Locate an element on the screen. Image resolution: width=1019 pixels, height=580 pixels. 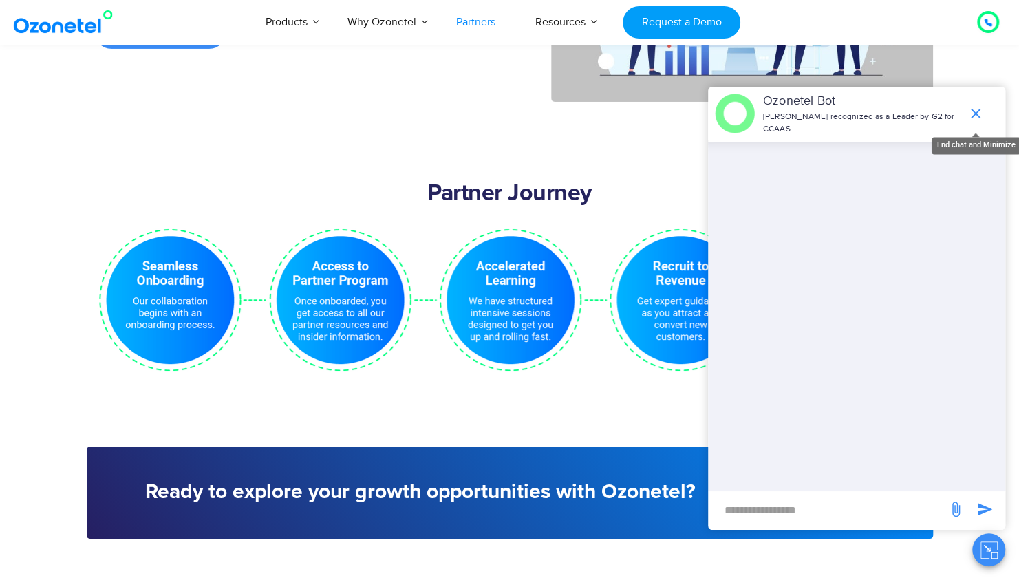
h3: Ready to explore your growth opportunities with Ozonetel? is located at coordinates (420, 492).